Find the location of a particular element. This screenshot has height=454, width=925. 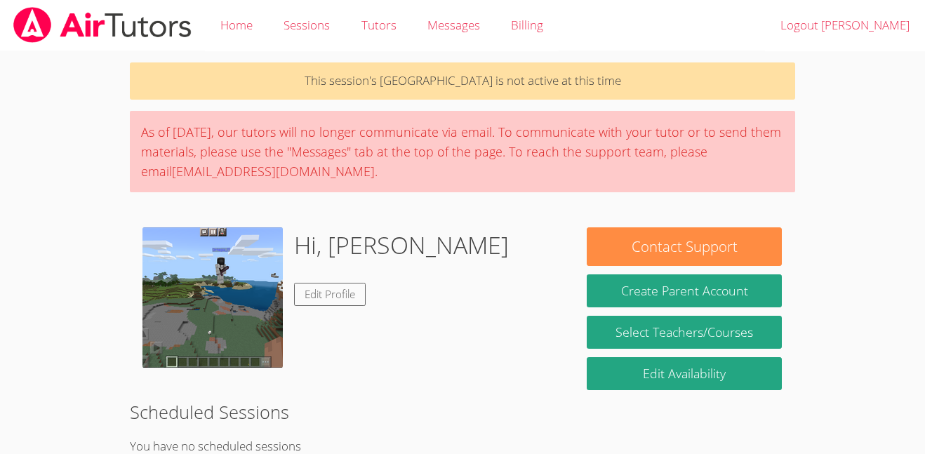

img: airtutors_banner-c4298cdbf04f3fff15de1276eac7730deb9818008684d7c2e4769d2f7ddbe033.png is located at coordinates (102, 25).